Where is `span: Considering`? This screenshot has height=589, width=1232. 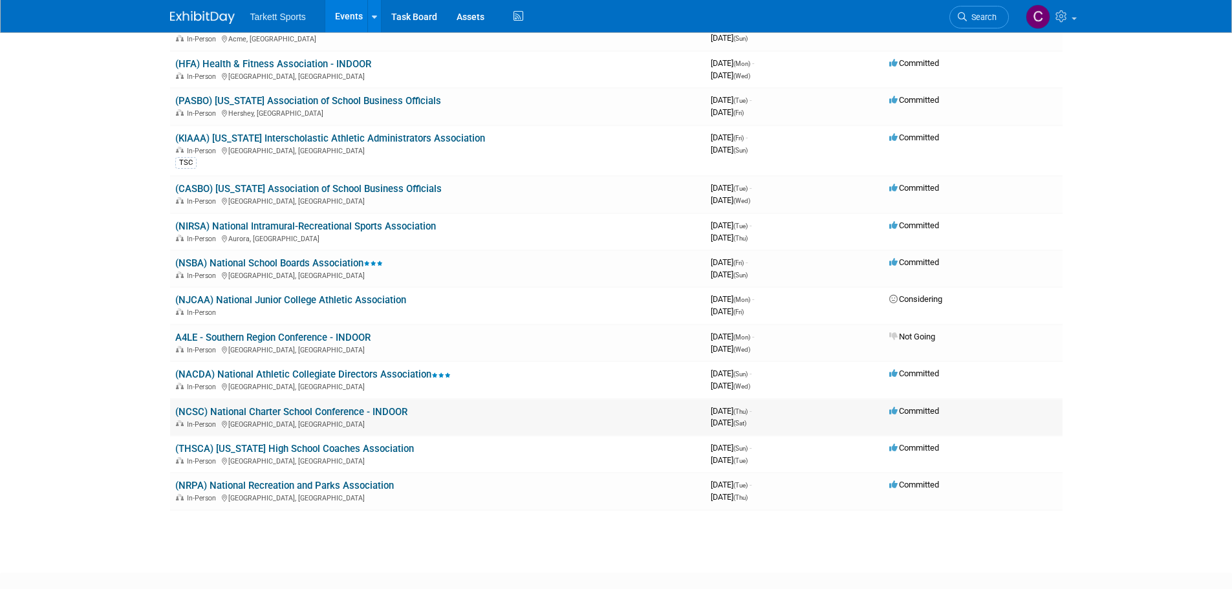
span: Considering is located at coordinates (916, 299).